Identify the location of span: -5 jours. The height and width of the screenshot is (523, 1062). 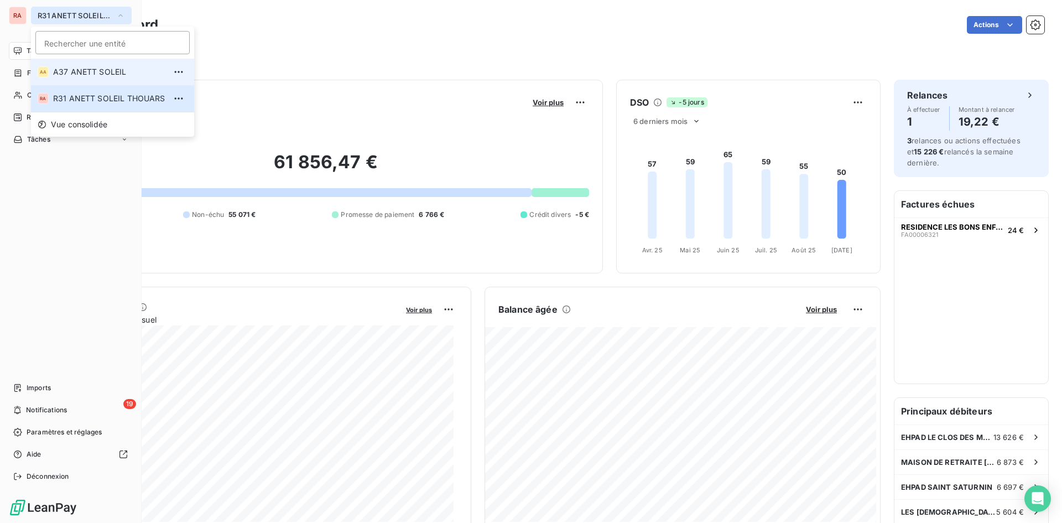
(686, 102).